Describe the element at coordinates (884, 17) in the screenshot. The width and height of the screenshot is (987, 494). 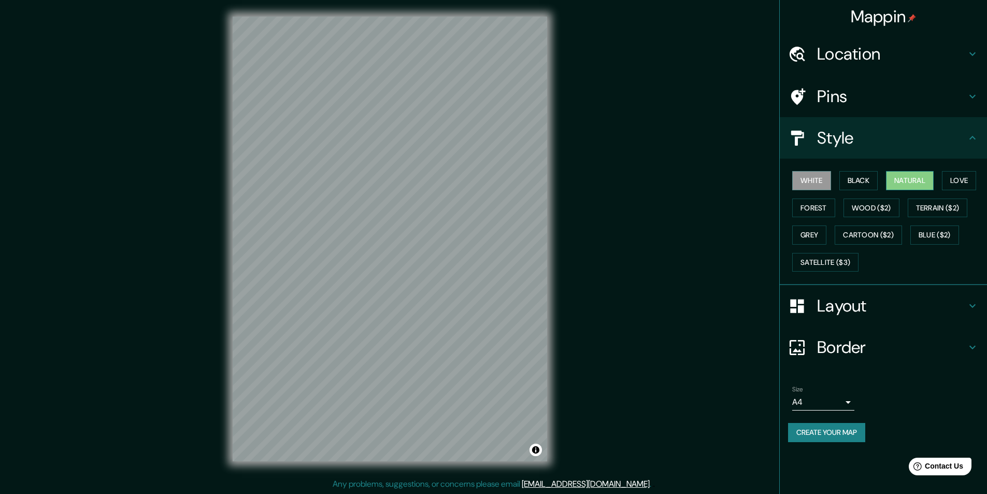
I see `h4: Mappin` at that location.